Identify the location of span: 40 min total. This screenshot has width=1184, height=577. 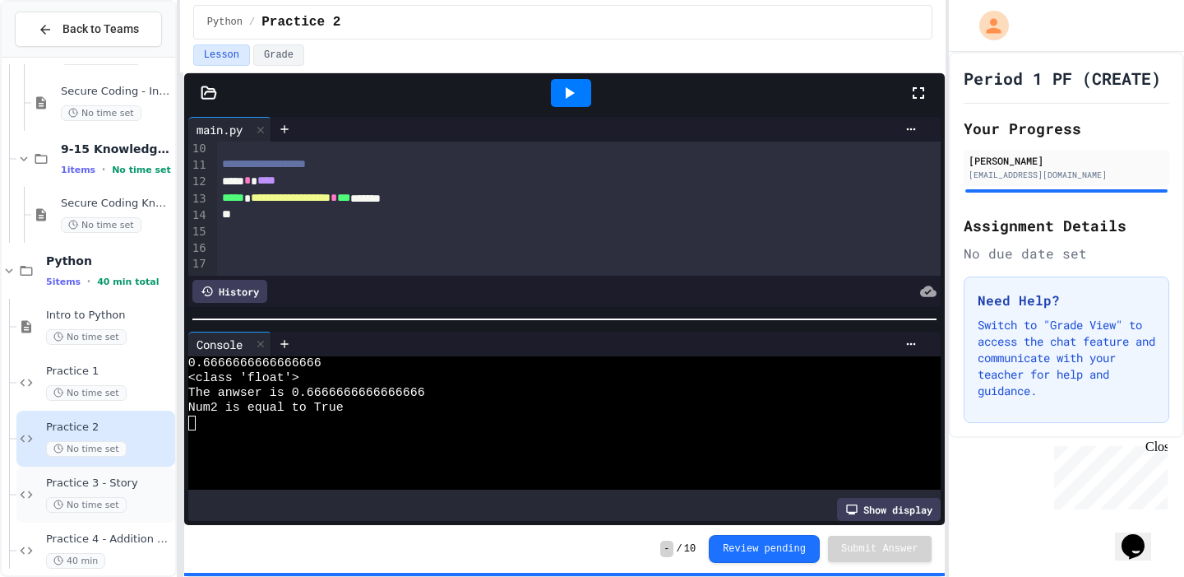
(127, 281).